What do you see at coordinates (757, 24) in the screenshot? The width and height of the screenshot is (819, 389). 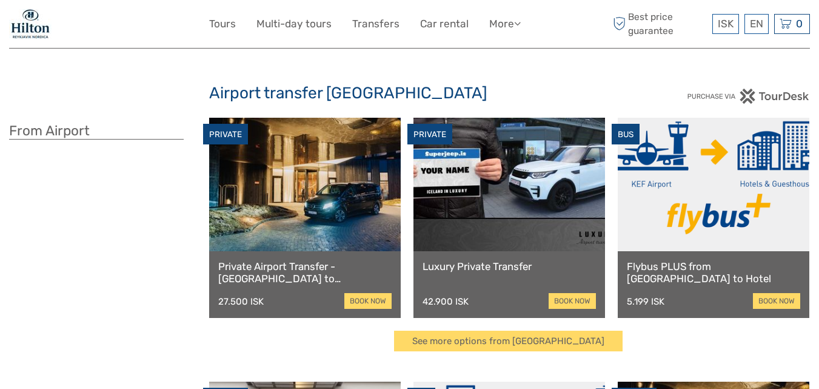 I see `div: EN` at bounding box center [757, 24].